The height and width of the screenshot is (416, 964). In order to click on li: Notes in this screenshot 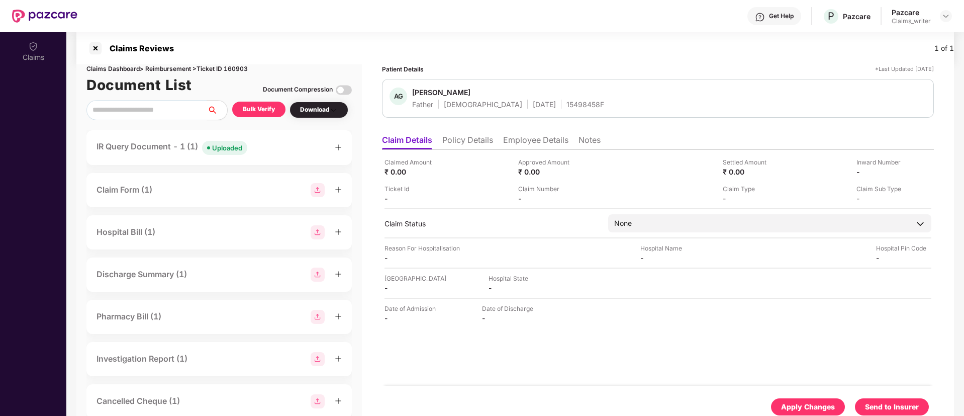, I will do `click(589, 142)`.